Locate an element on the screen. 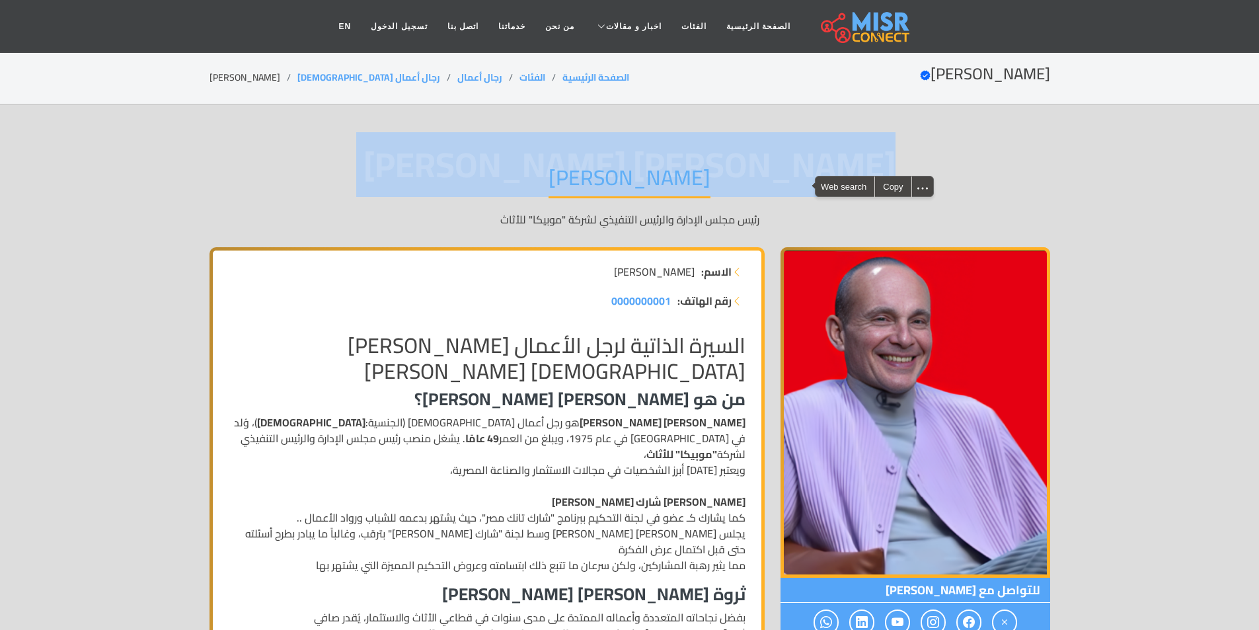 The width and height of the screenshot is (1259, 630). strong: 49 عامًا is located at coordinates (482, 438).